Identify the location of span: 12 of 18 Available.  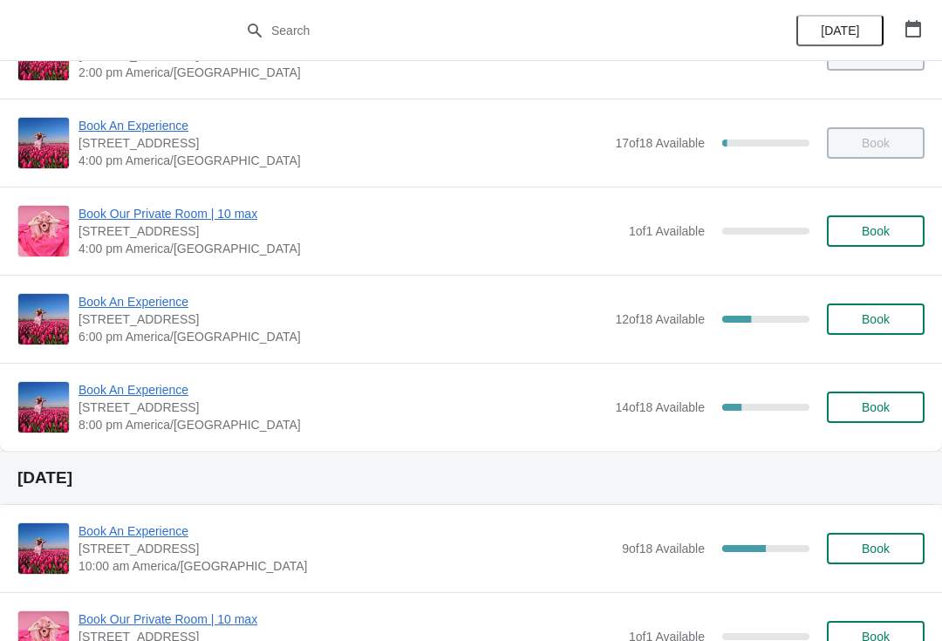
(659, 319).